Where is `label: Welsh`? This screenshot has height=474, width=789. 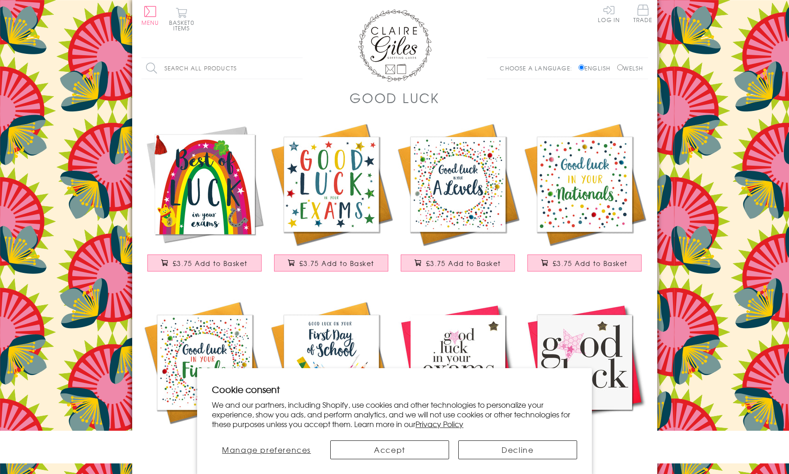 label: Welsh is located at coordinates (630, 68).